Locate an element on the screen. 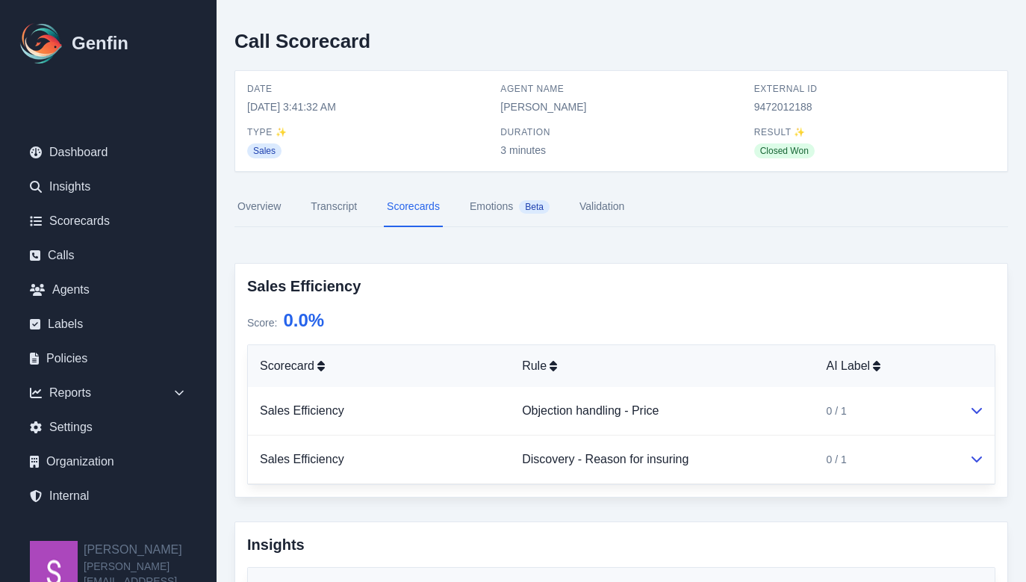 Image resolution: width=1026 pixels, height=582 pixels. h2: Call Scorecard is located at coordinates (302, 41).